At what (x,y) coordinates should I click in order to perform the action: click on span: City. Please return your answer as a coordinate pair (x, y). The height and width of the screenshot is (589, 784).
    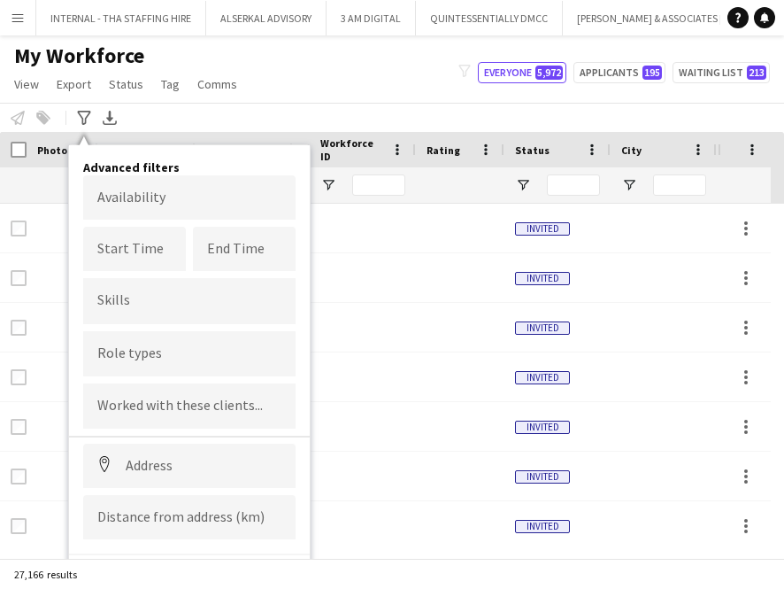
    Looking at the image, I should click on (631, 150).